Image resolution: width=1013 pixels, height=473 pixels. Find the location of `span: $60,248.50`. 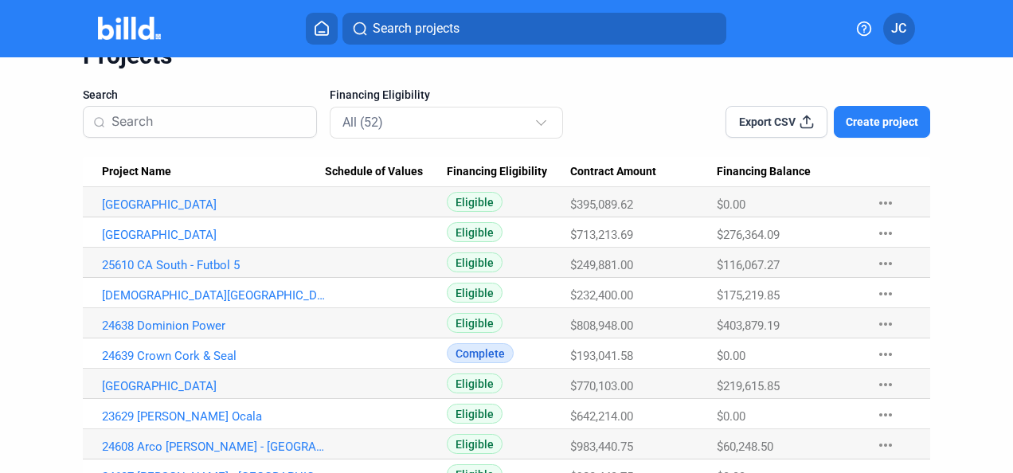

span: $60,248.50 is located at coordinates (745, 447).